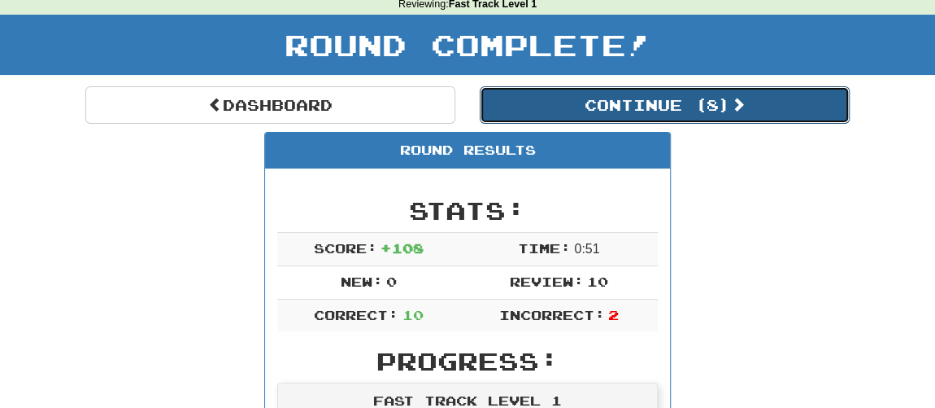 This screenshot has width=935, height=408. What do you see at coordinates (468, 150) in the screenshot?
I see `div: Round Results` at bounding box center [468, 150].